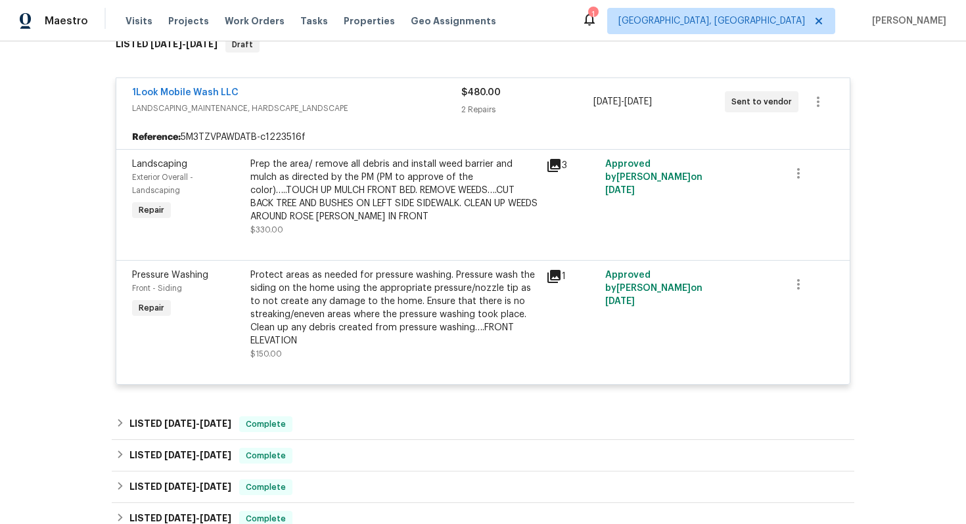  What do you see at coordinates (139, 21) in the screenshot?
I see `span: Visits` at bounding box center [139, 21].